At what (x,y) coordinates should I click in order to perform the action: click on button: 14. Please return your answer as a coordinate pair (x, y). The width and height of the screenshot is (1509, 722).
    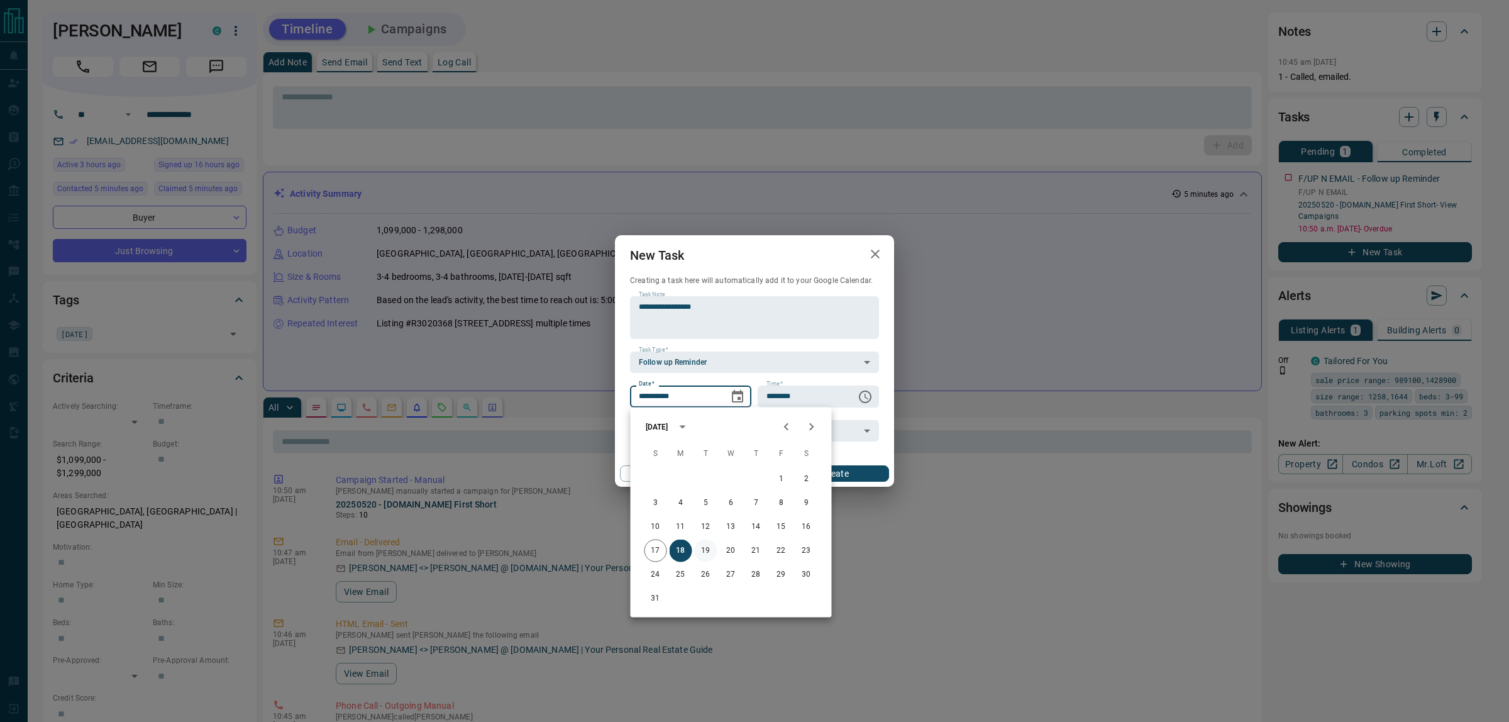
    Looking at the image, I should click on (756, 527).